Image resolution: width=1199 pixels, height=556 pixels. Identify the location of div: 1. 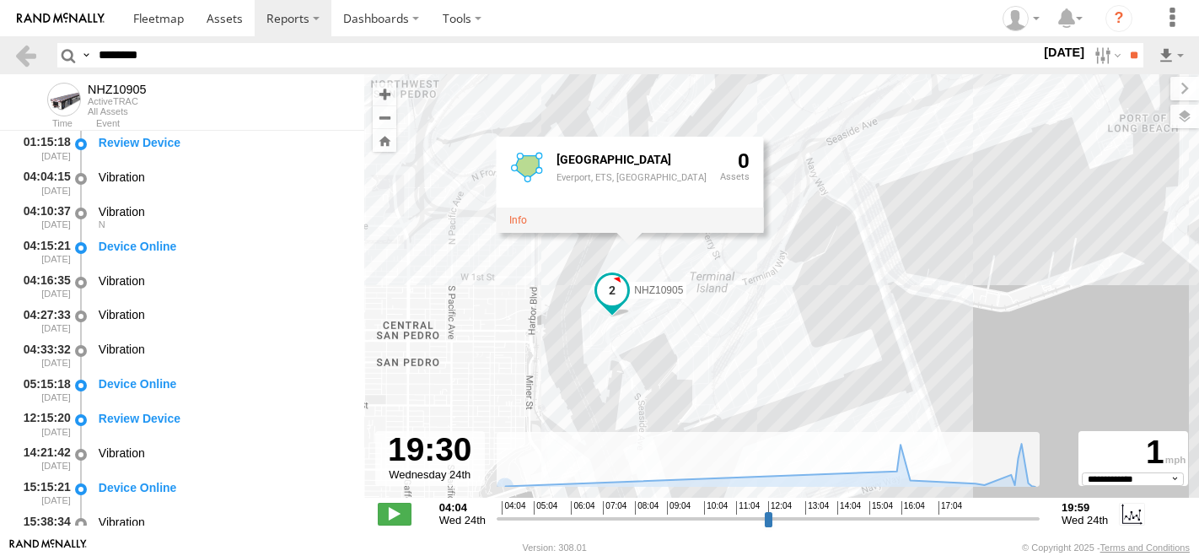
(1134, 453).